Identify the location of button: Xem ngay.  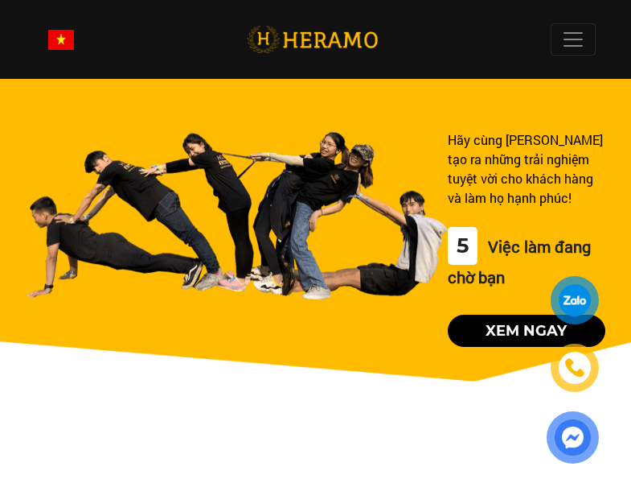
(527, 331).